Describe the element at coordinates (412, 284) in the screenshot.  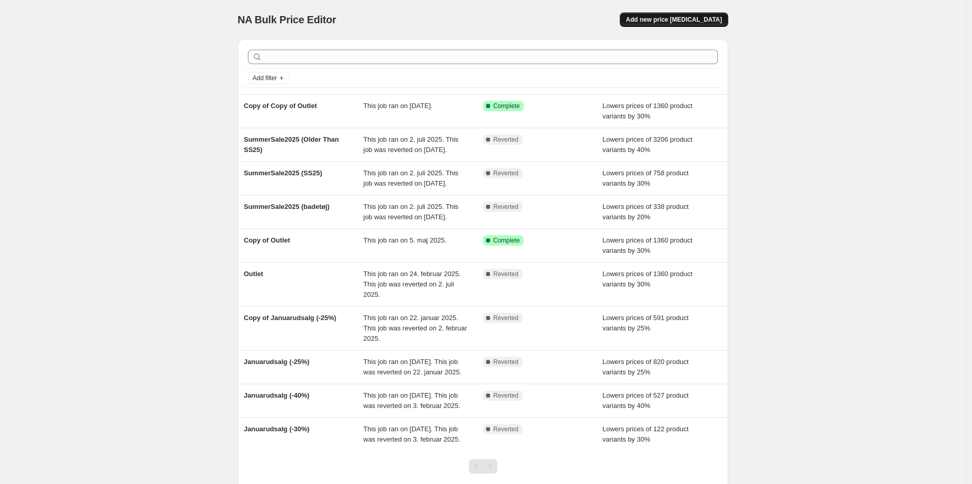
I see `span: This job ran on 24. februar 2025. This job was reverted on 2. juli 2025.` at that location.